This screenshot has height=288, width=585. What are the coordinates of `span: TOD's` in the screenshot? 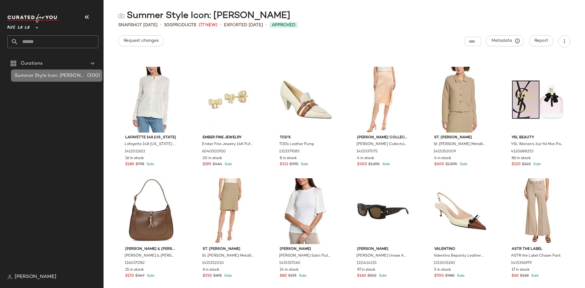 It's located at (306, 138).